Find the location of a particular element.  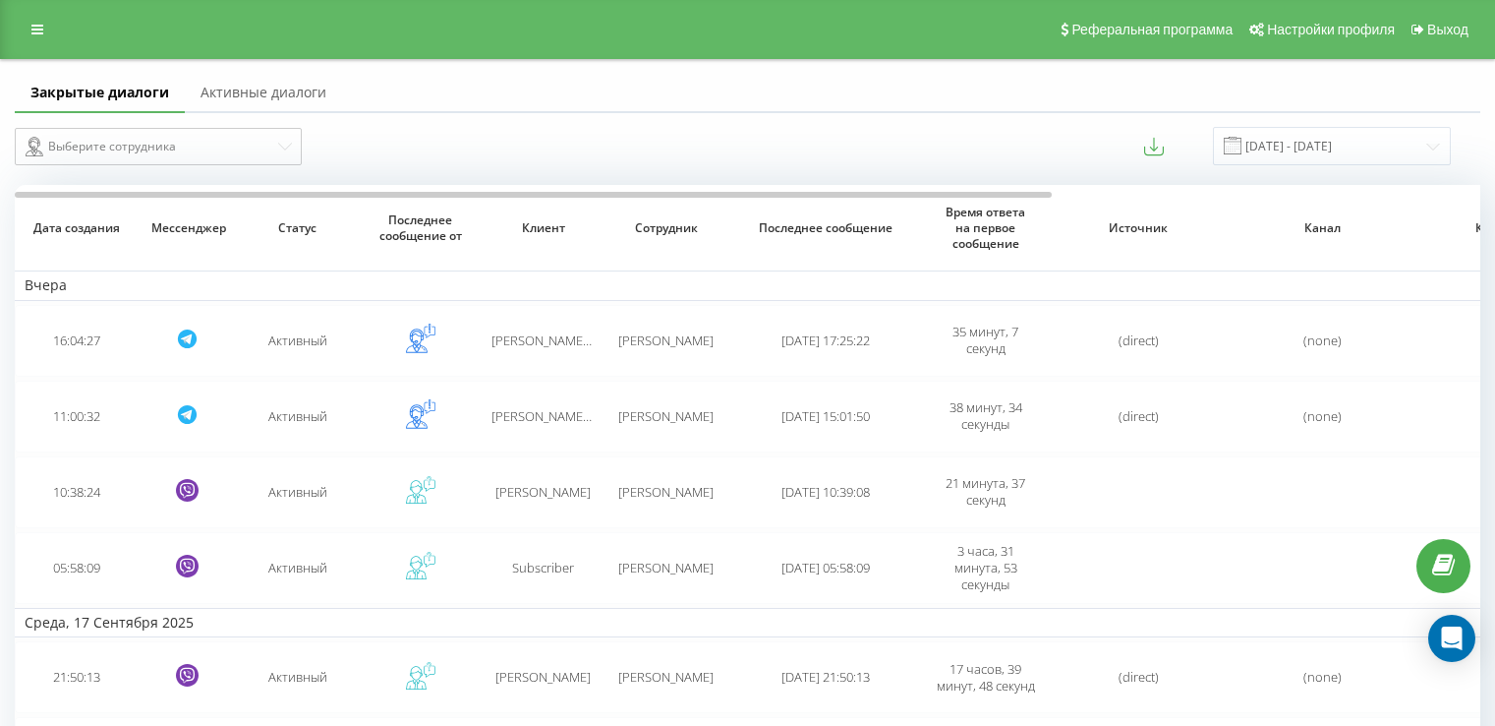

td: 3 часа, 31 минута, 53 секунды is located at coordinates (985, 567).